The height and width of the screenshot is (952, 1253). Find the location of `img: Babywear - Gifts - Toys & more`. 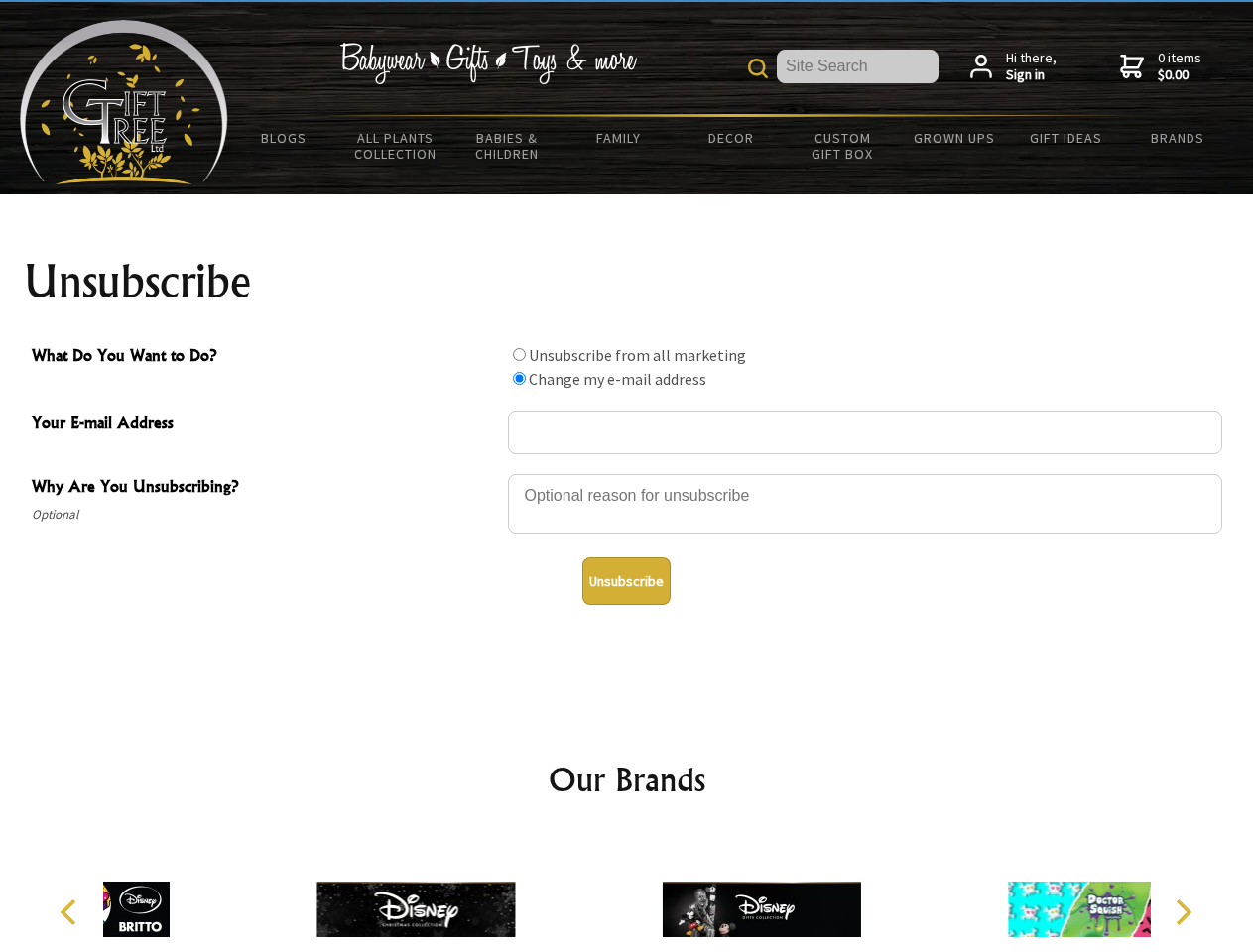

img: Babywear - Gifts - Toys & more is located at coordinates (488, 64).